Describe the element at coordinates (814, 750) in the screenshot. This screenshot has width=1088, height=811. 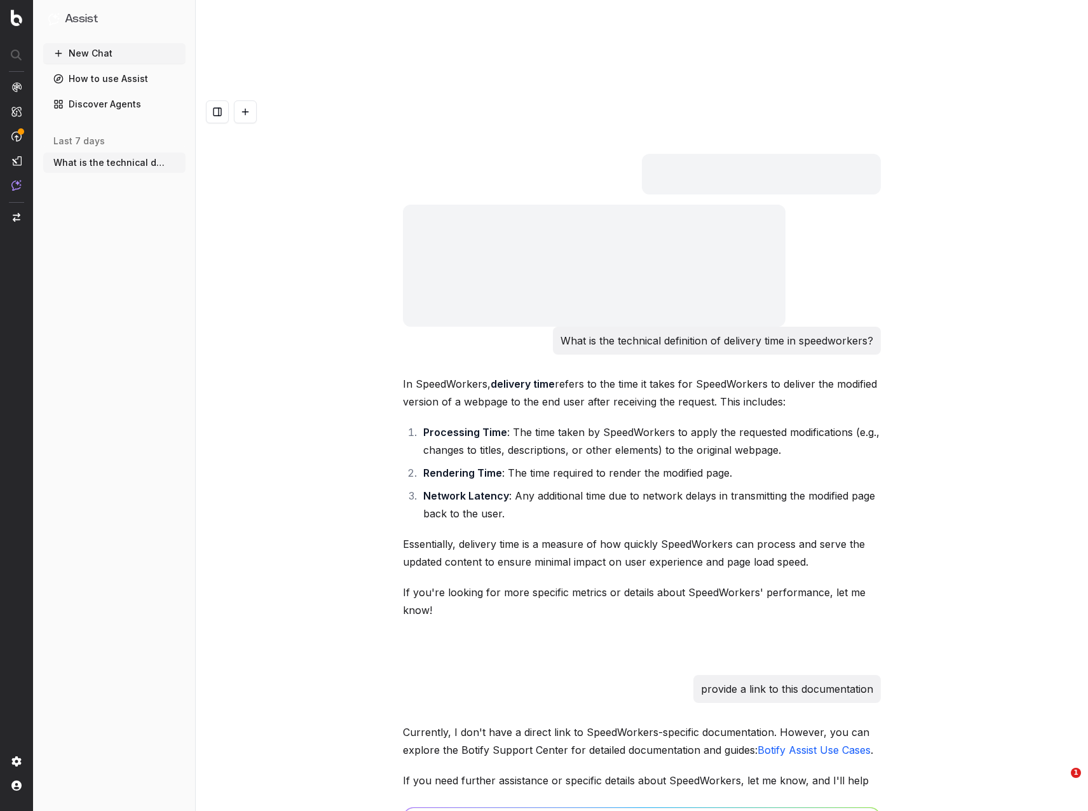
I see `a: Botify Assist Use Cases` at that location.